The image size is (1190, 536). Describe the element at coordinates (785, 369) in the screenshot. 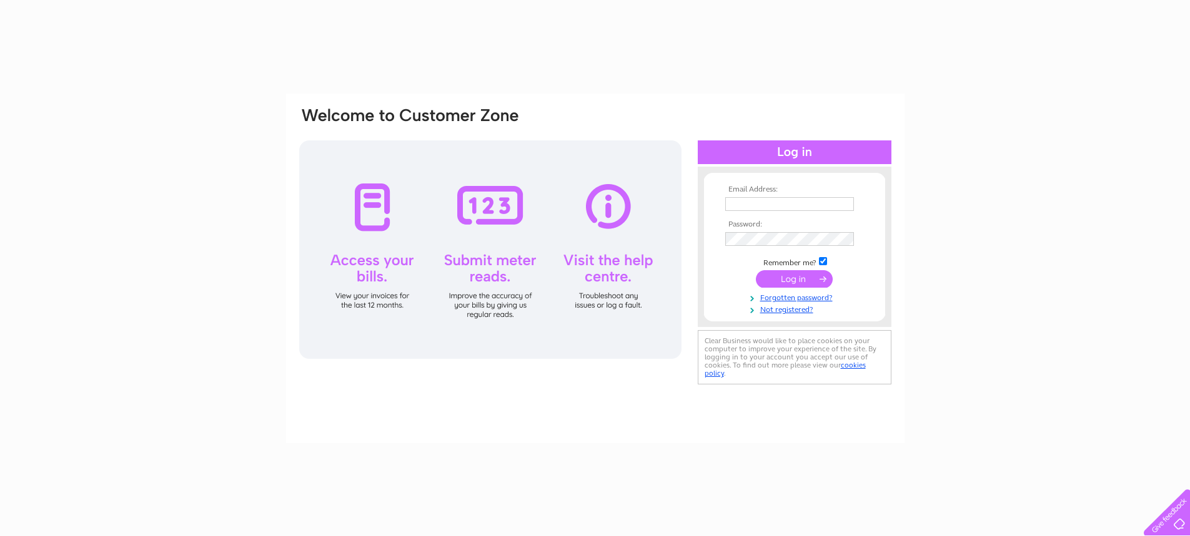

I see `a: cookies policy` at that location.